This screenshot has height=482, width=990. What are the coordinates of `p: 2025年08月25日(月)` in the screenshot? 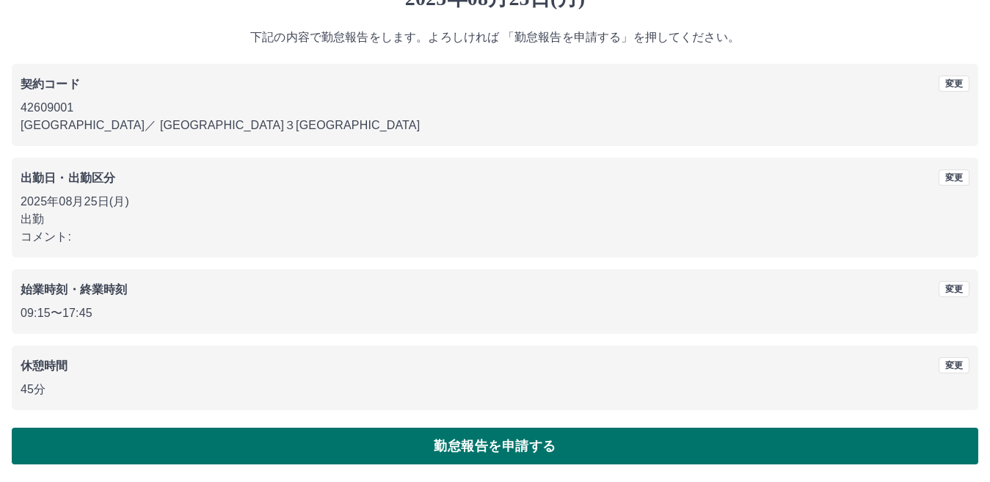 It's located at (494, 202).